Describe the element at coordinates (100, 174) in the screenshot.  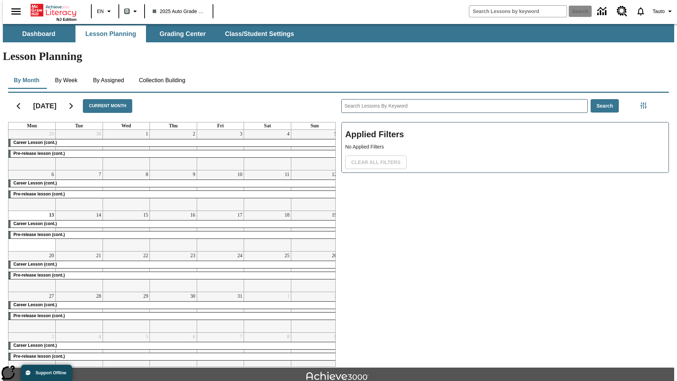
I see `a: October 7, 2025` at that location.